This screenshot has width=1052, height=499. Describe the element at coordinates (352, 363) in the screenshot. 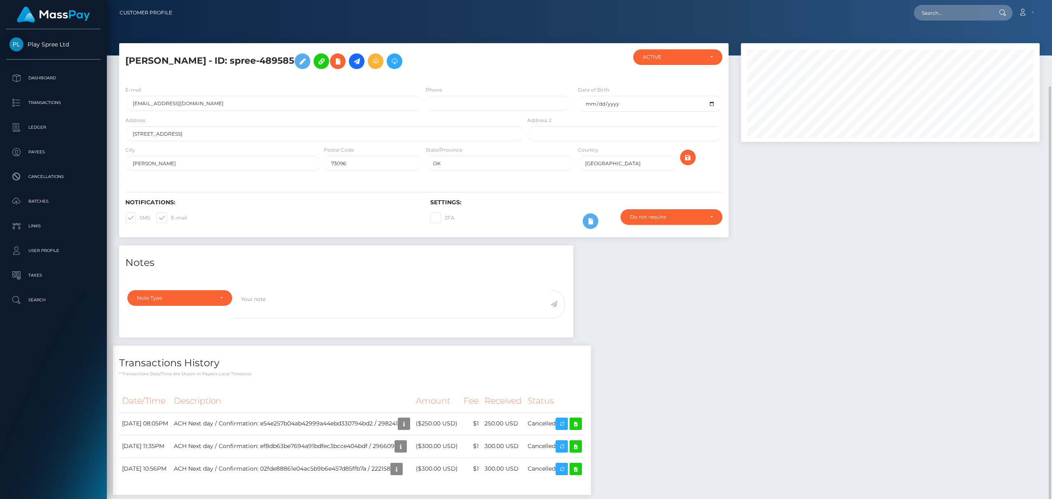

I see `h4: Transactions History` at that location.